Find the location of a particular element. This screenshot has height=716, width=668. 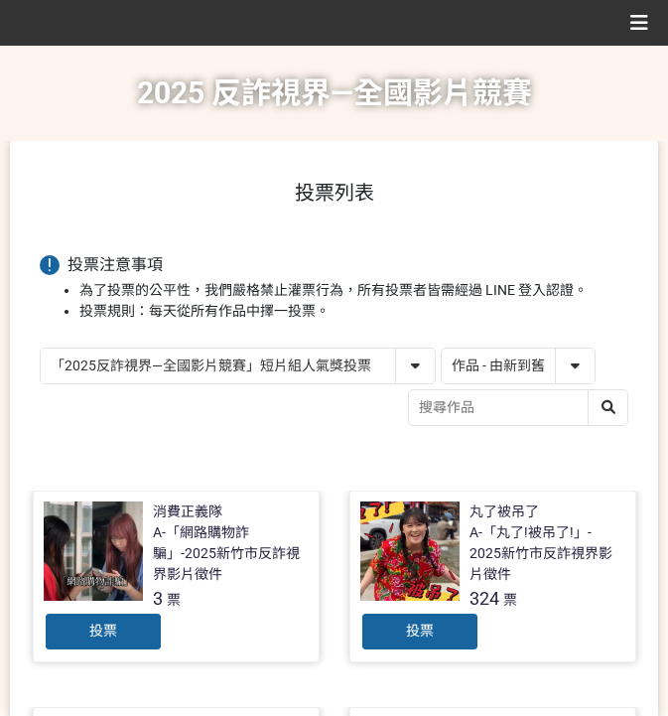

a: 消費正義隊A-「網路購物詐騙」-2025新竹市反詐視界影片徵件3票投票 is located at coordinates (176, 576).